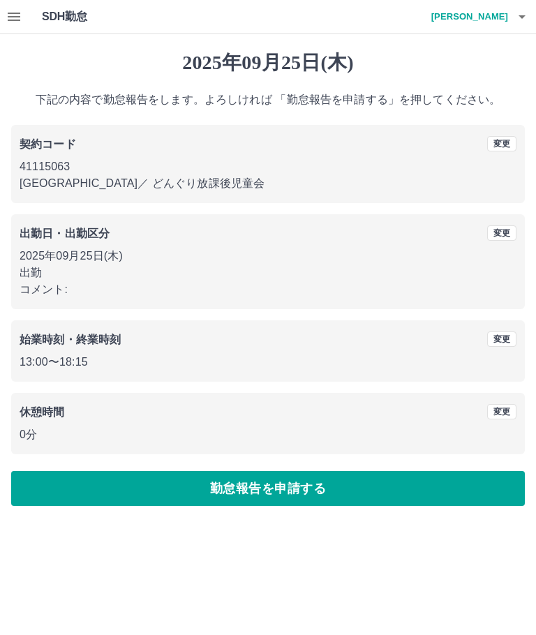 This screenshot has width=536, height=635. I want to click on p: 13:00 〜 18:15, so click(268, 362).